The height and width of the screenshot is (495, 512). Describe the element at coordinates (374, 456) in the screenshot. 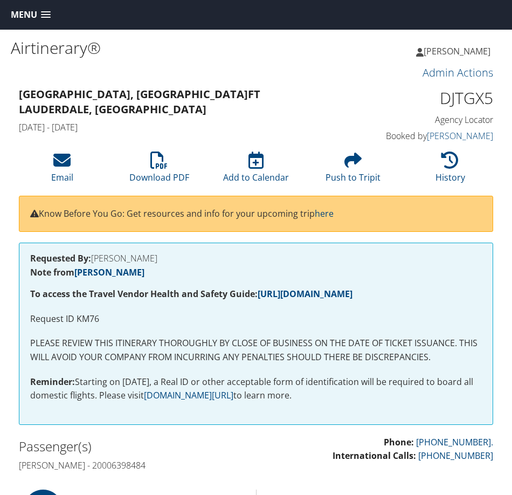

I see `strong: International Calls:` at that location.